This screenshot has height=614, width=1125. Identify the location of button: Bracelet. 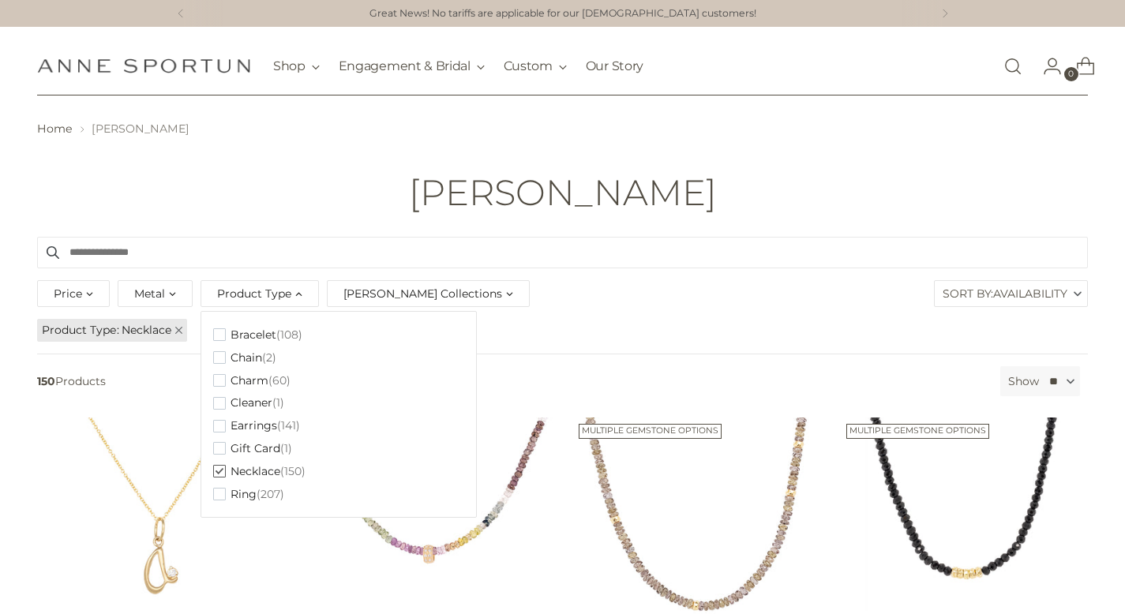
(257, 335).